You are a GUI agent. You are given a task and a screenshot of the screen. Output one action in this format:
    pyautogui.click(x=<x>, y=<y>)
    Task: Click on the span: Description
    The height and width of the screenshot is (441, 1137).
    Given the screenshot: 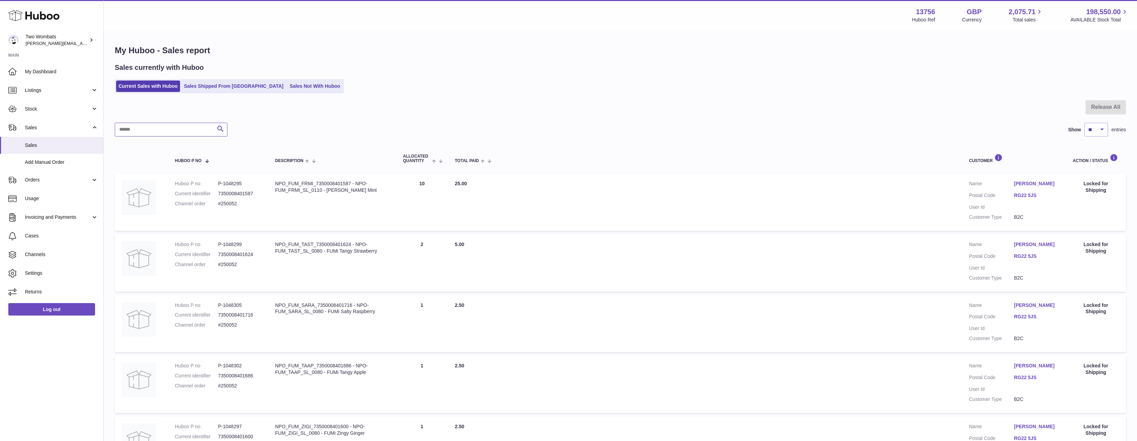 What is the action you would take?
    pyautogui.click(x=289, y=161)
    